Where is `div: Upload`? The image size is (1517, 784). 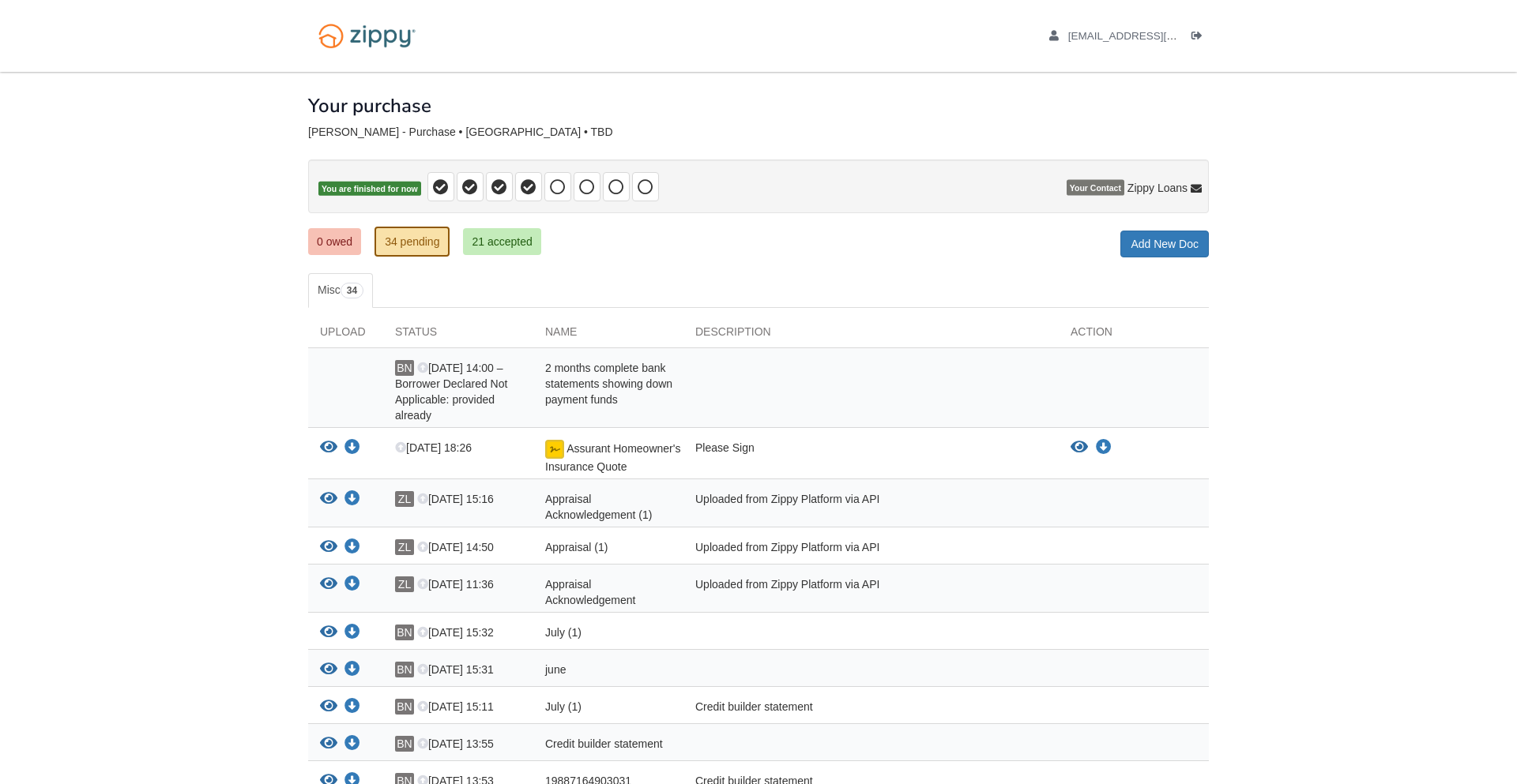 div: Upload is located at coordinates (346, 336).